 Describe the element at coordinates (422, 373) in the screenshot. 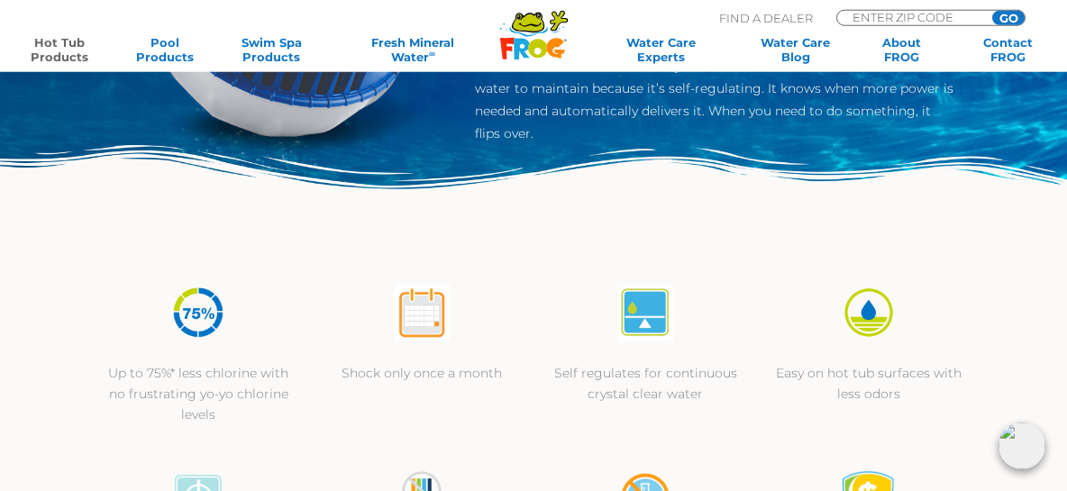

I see `p: Shock only once a month` at that location.